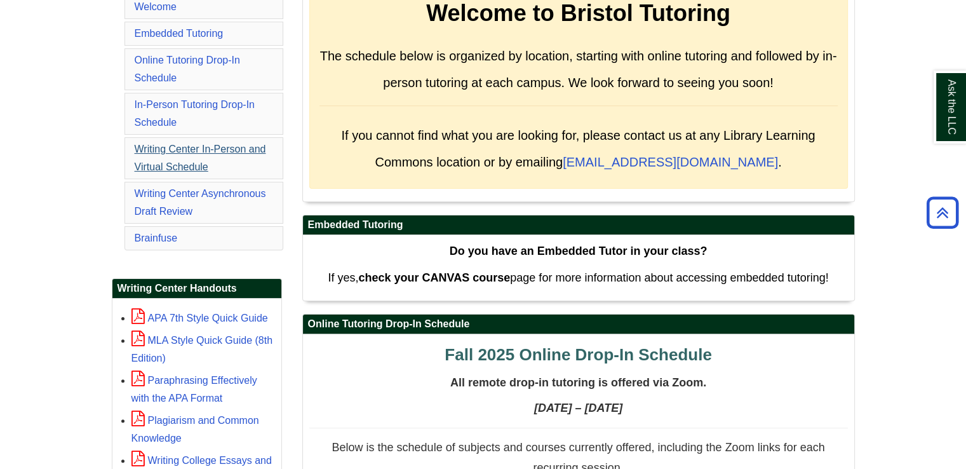  Describe the element at coordinates (200, 202) in the screenshot. I see `a: Writing Center Asynchronous Draft Review` at that location.